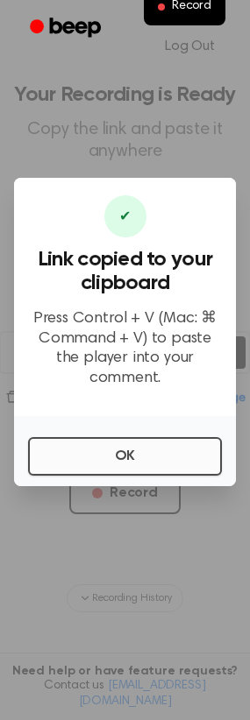  What do you see at coordinates (67, 28) in the screenshot?
I see `a: Beep` at bounding box center [67, 28].